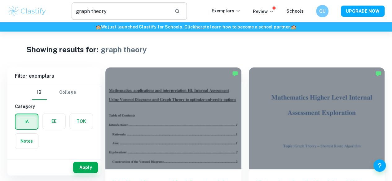 Image resolution: width=392 pixels, height=181 pixels. What do you see at coordinates (322, 11) in the screenshot?
I see `h6: QU` at bounding box center [322, 11].